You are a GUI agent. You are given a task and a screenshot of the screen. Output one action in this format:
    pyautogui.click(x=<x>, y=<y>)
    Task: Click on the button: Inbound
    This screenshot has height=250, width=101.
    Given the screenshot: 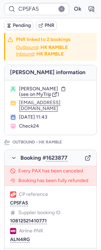 What is the action you would take?
    pyautogui.click(x=25, y=54)
    